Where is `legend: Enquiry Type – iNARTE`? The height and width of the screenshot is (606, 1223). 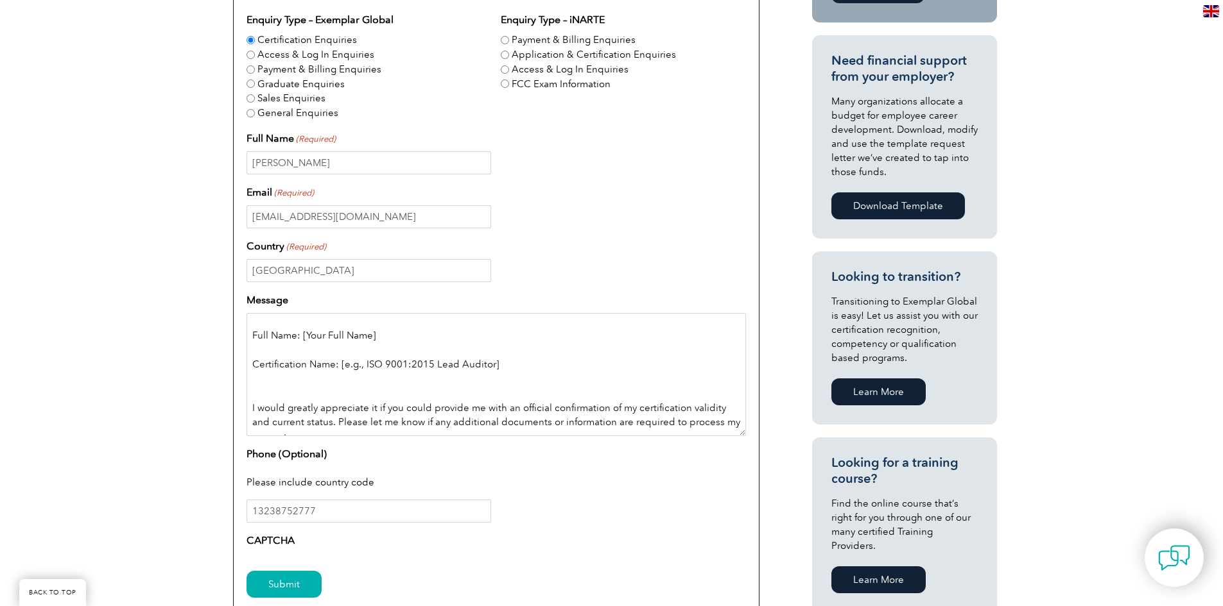
legend: Enquiry Type – iNARTE is located at coordinates (553, 20).